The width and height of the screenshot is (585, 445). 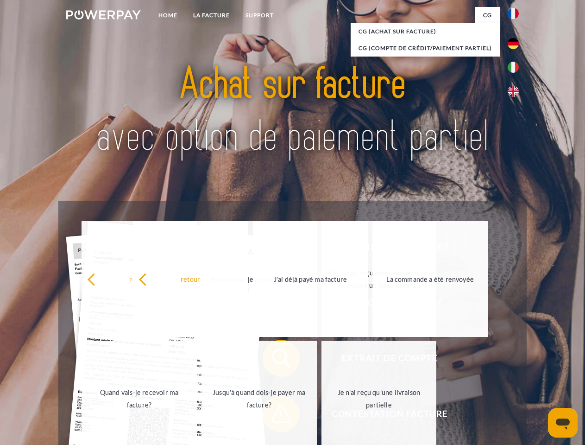 What do you see at coordinates (168, 15) in the screenshot?
I see `a: Home` at bounding box center [168, 15].